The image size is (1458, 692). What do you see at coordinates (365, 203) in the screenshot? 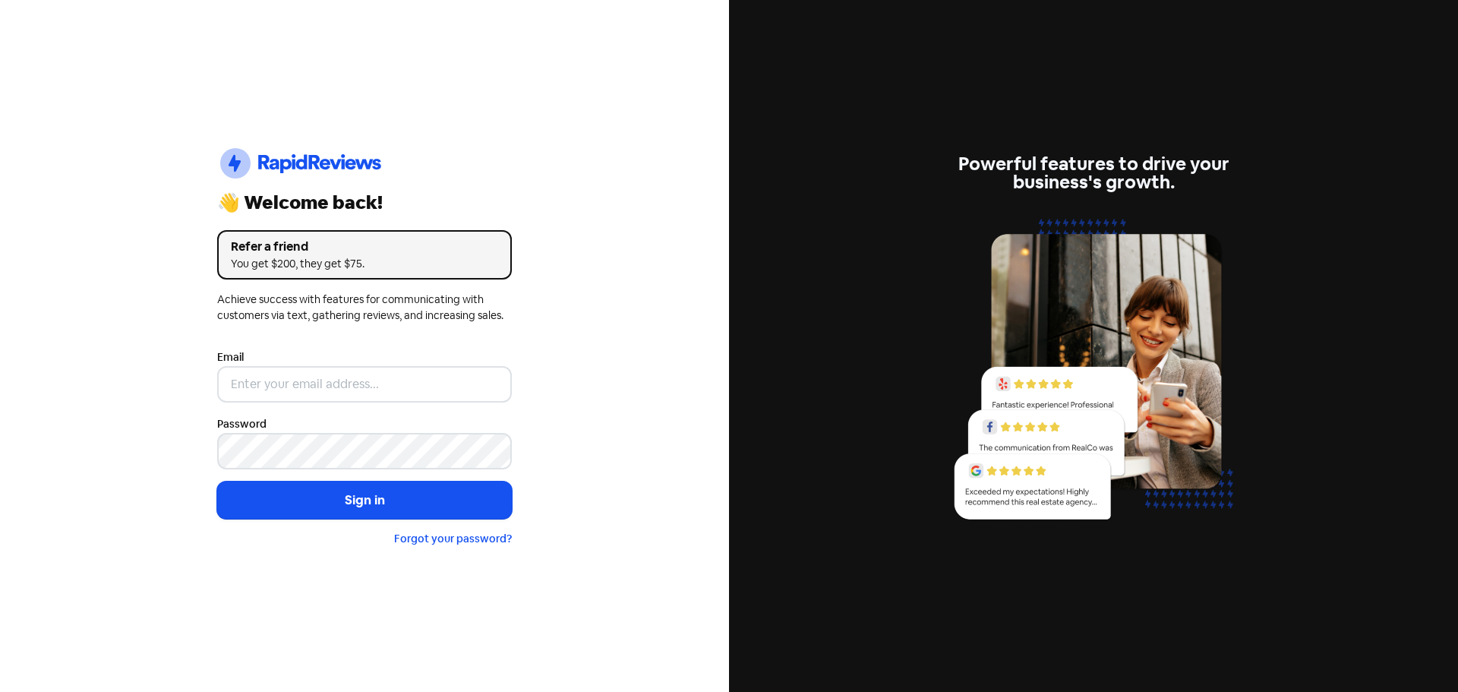
I see `div: 👋 Welcome back!` at bounding box center [365, 203].